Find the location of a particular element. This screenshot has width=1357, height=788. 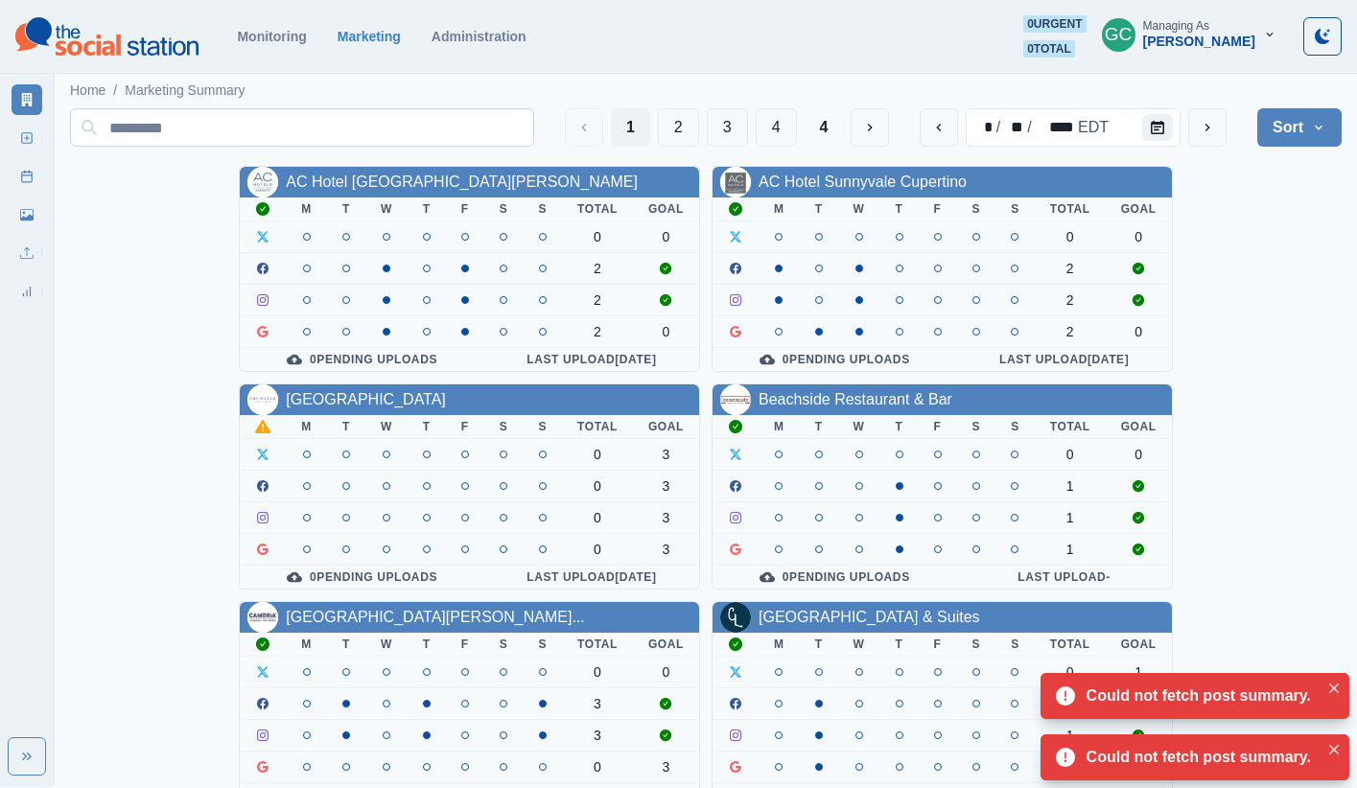

div: time zone is located at coordinates (1093, 128).